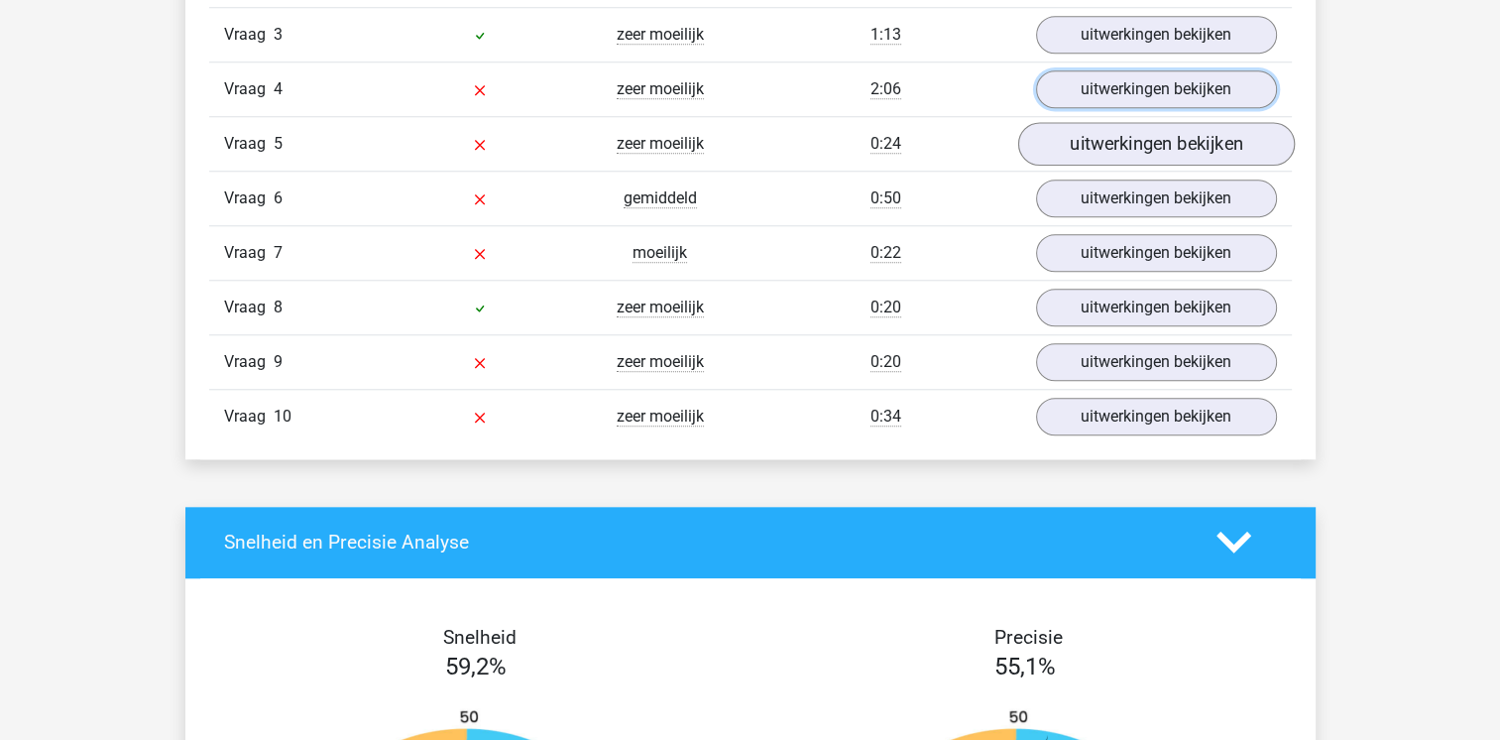 The width and height of the screenshot is (1500, 740). I want to click on span: 5, so click(278, 143).